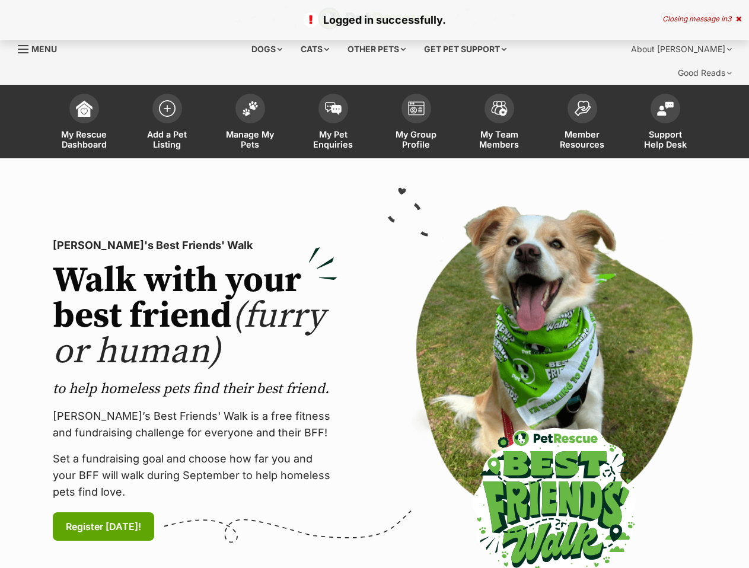 The height and width of the screenshot is (568, 749). What do you see at coordinates (315, 49) in the screenshot?
I see `div: Cats` at bounding box center [315, 49].